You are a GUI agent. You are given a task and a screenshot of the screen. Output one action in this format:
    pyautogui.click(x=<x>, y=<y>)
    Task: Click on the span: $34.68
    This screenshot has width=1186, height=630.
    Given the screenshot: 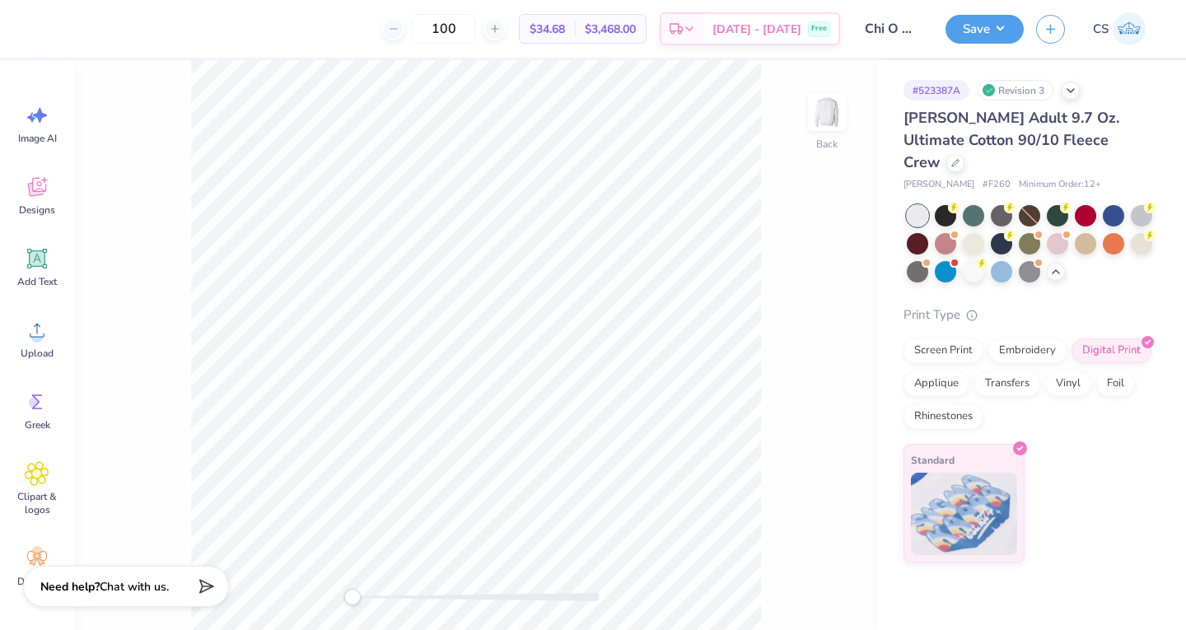 What is the action you would take?
    pyautogui.click(x=547, y=29)
    